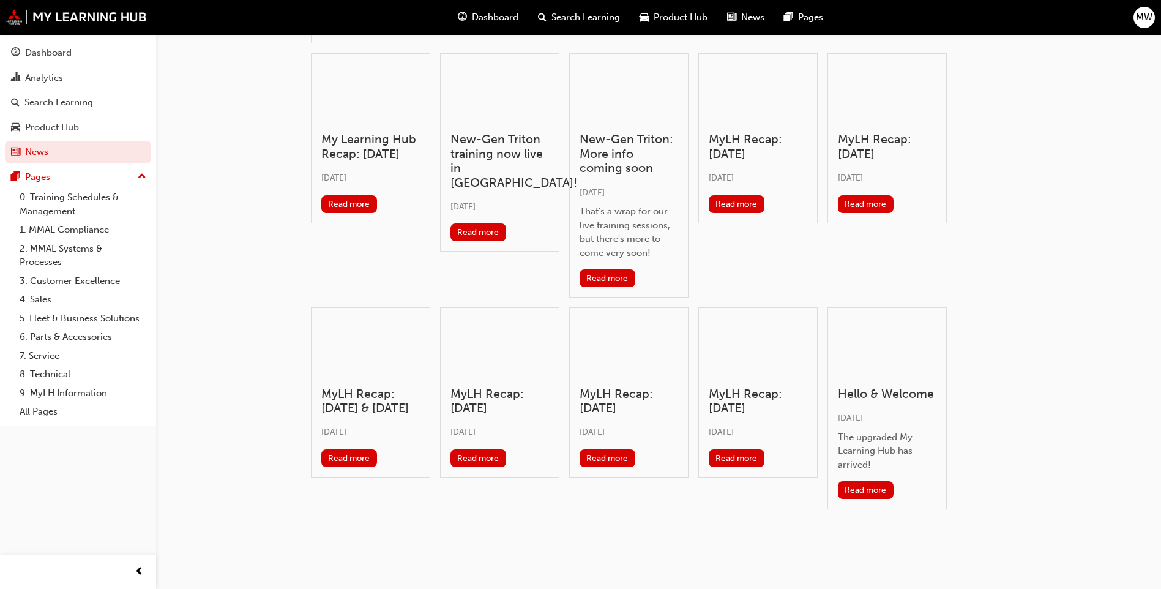 This screenshot has width=1161, height=589. Describe the element at coordinates (52, 127) in the screenshot. I see `div: Product Hub` at that location.